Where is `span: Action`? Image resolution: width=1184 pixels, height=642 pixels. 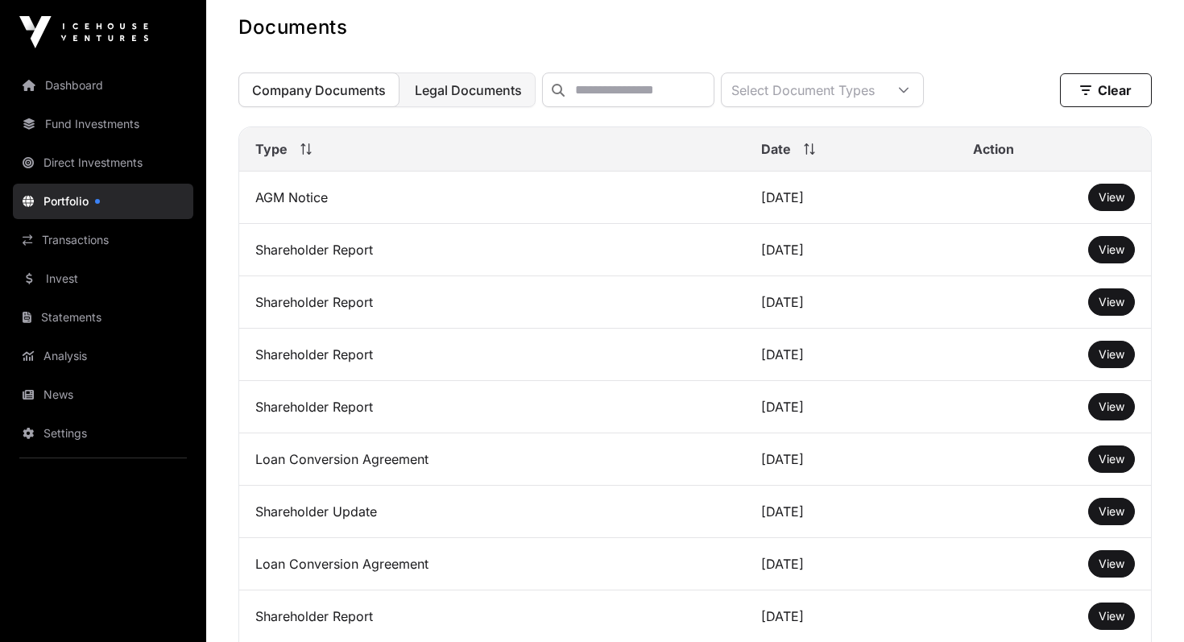 span: Action is located at coordinates (993, 149).